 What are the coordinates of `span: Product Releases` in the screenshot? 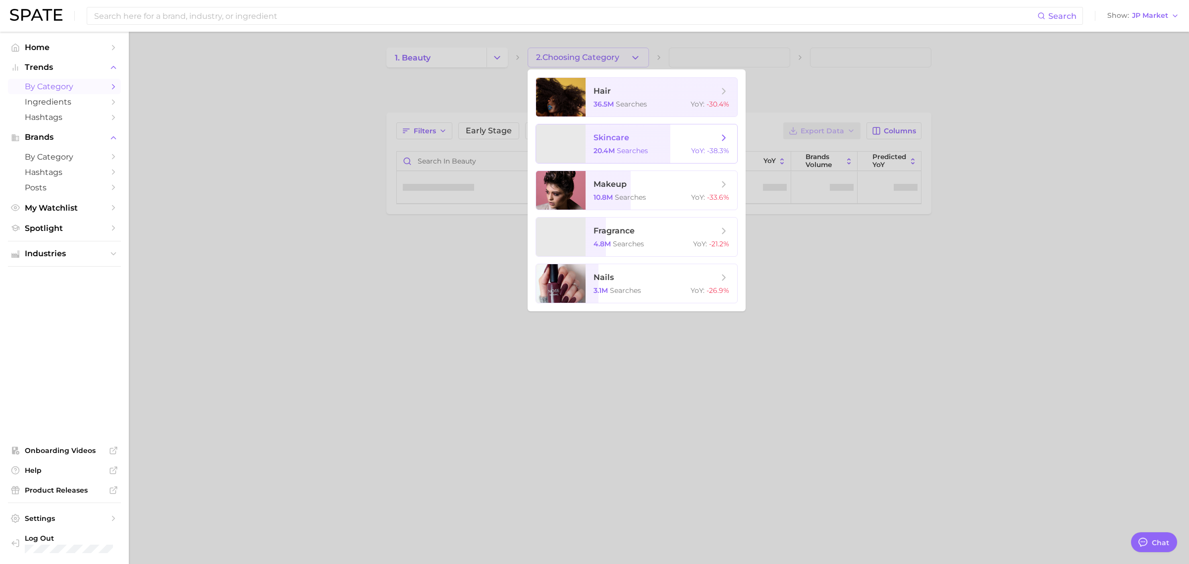 It's located at (64, 490).